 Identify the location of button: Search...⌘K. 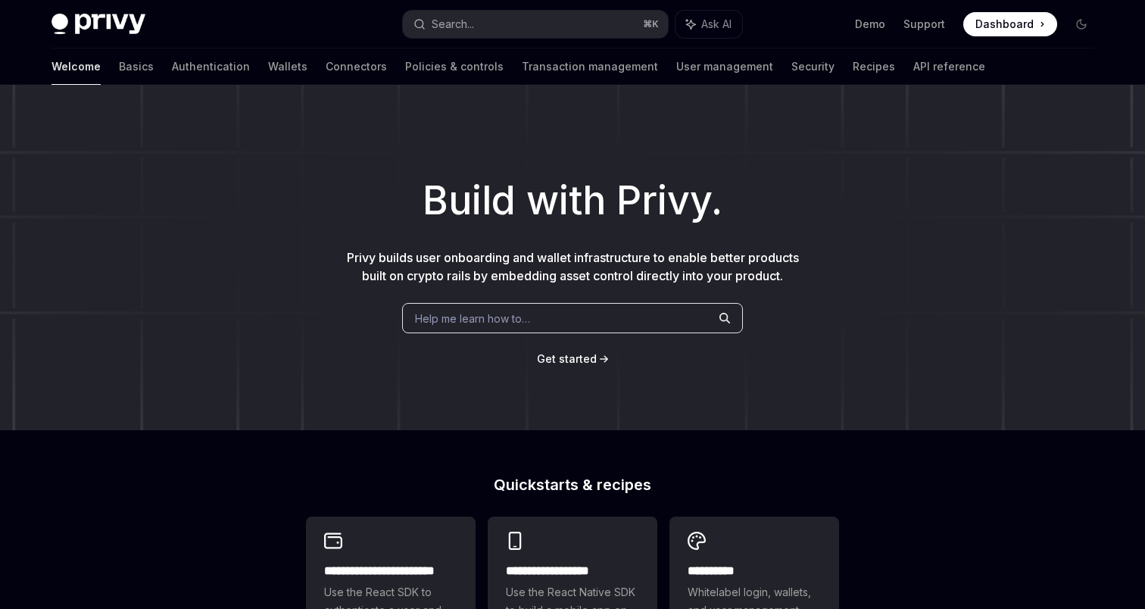
(535, 24).